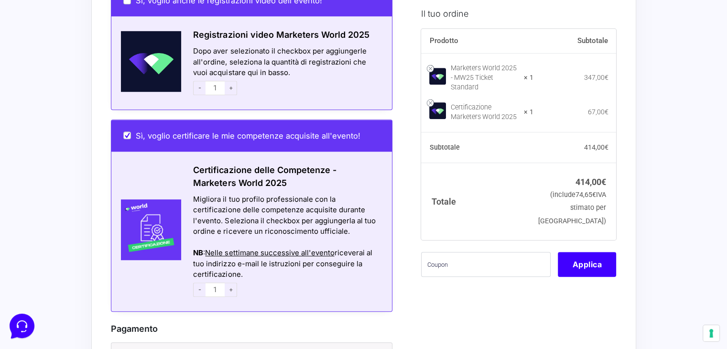 The height and width of the screenshot is (349, 727). I want to click on span: Nelle settimane successive all'evento, so click(270, 252).